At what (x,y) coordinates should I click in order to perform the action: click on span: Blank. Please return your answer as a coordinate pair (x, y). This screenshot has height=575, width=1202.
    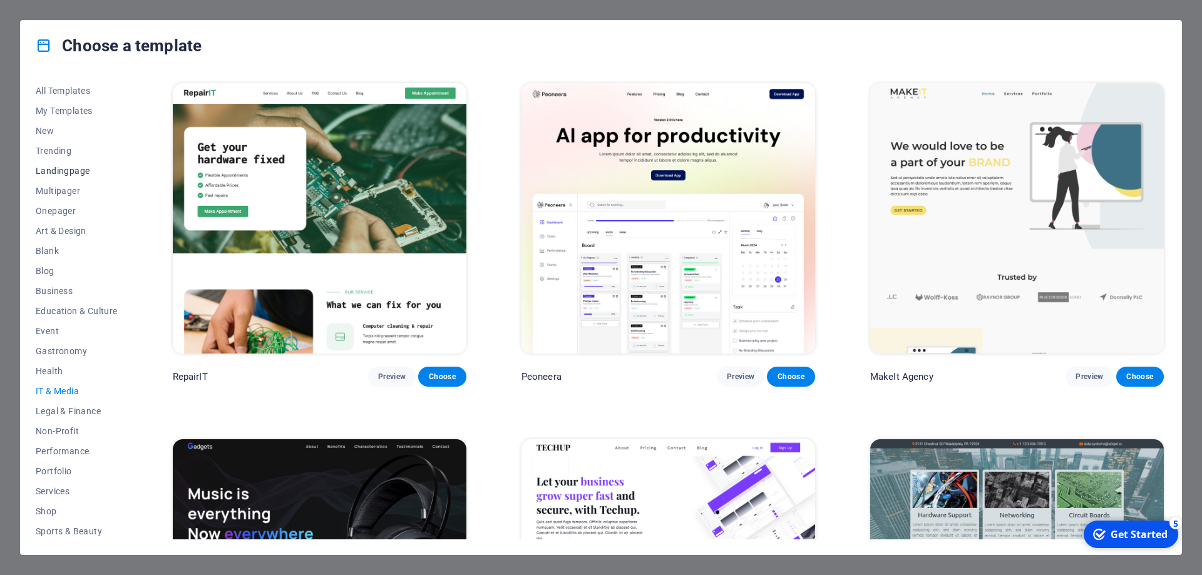
    Looking at the image, I should click on (76, 251).